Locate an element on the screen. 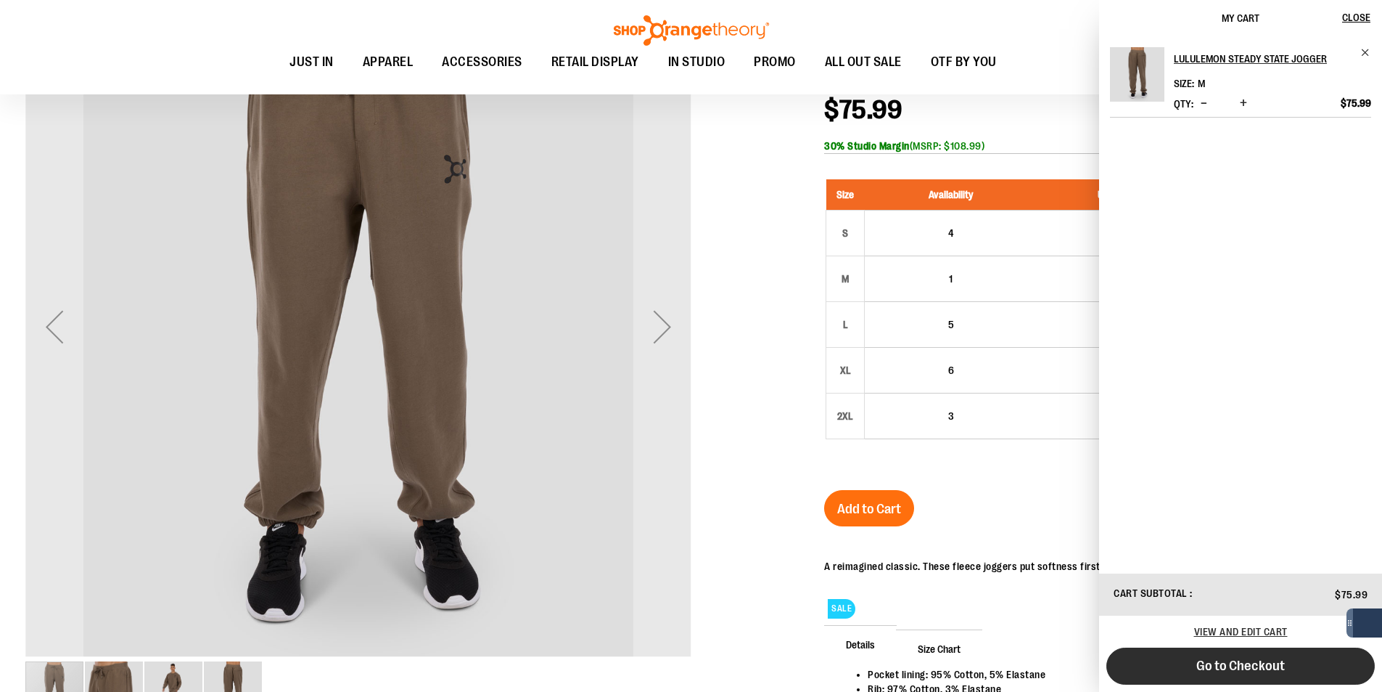  span: 4 is located at coordinates (951, 233).